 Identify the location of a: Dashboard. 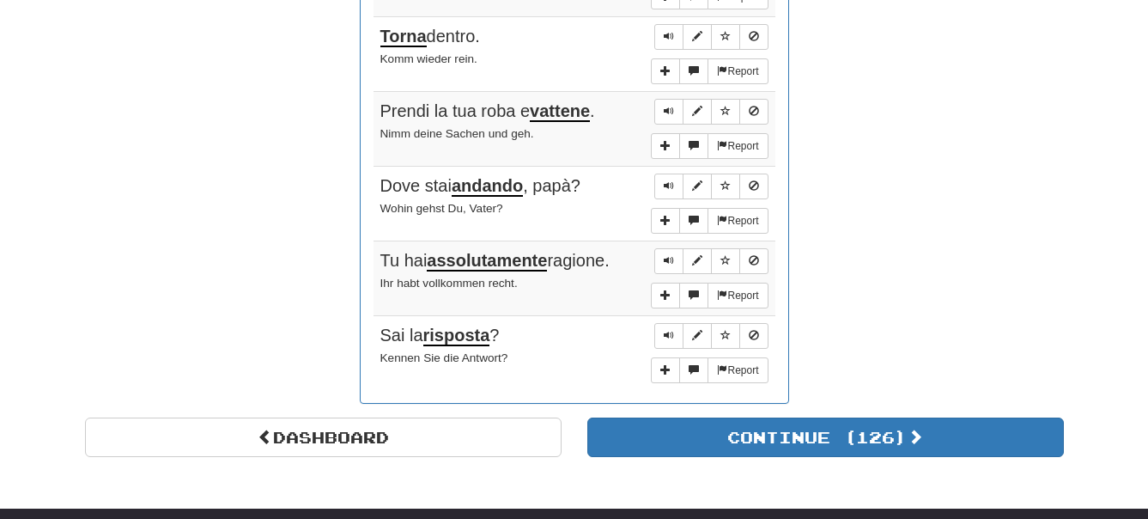
(323, 437).